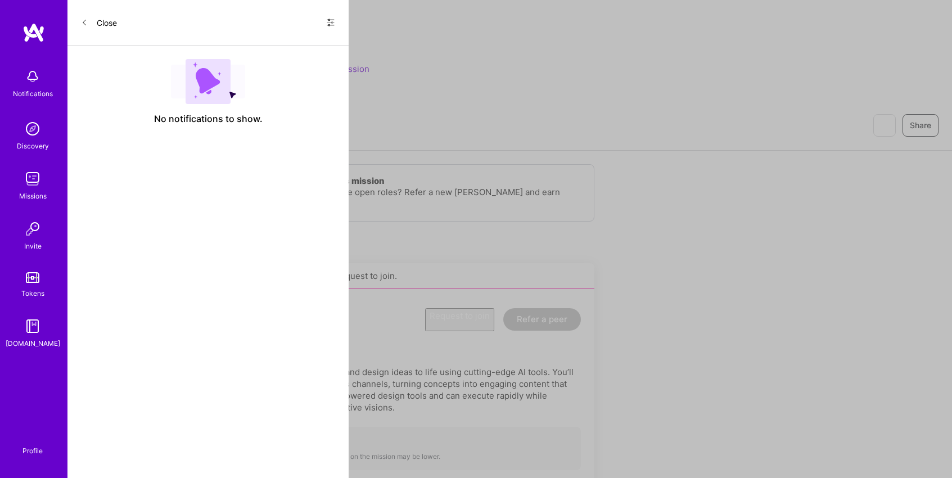 The width and height of the screenshot is (952, 478). What do you see at coordinates (33, 93) in the screenshot?
I see `div: Notifications` at bounding box center [33, 93].